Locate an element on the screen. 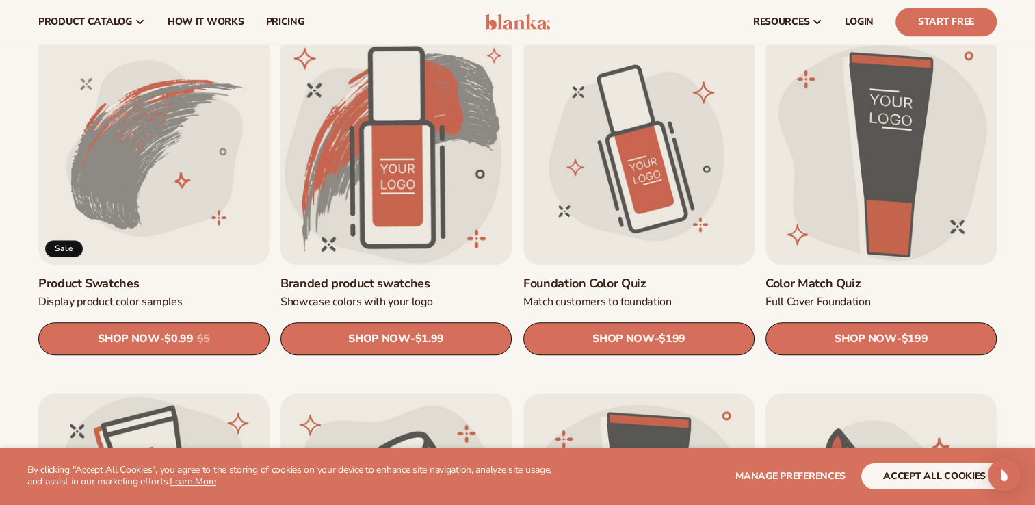 This screenshot has height=505, width=1035. div: Open Intercom Messenger is located at coordinates (1004, 475).